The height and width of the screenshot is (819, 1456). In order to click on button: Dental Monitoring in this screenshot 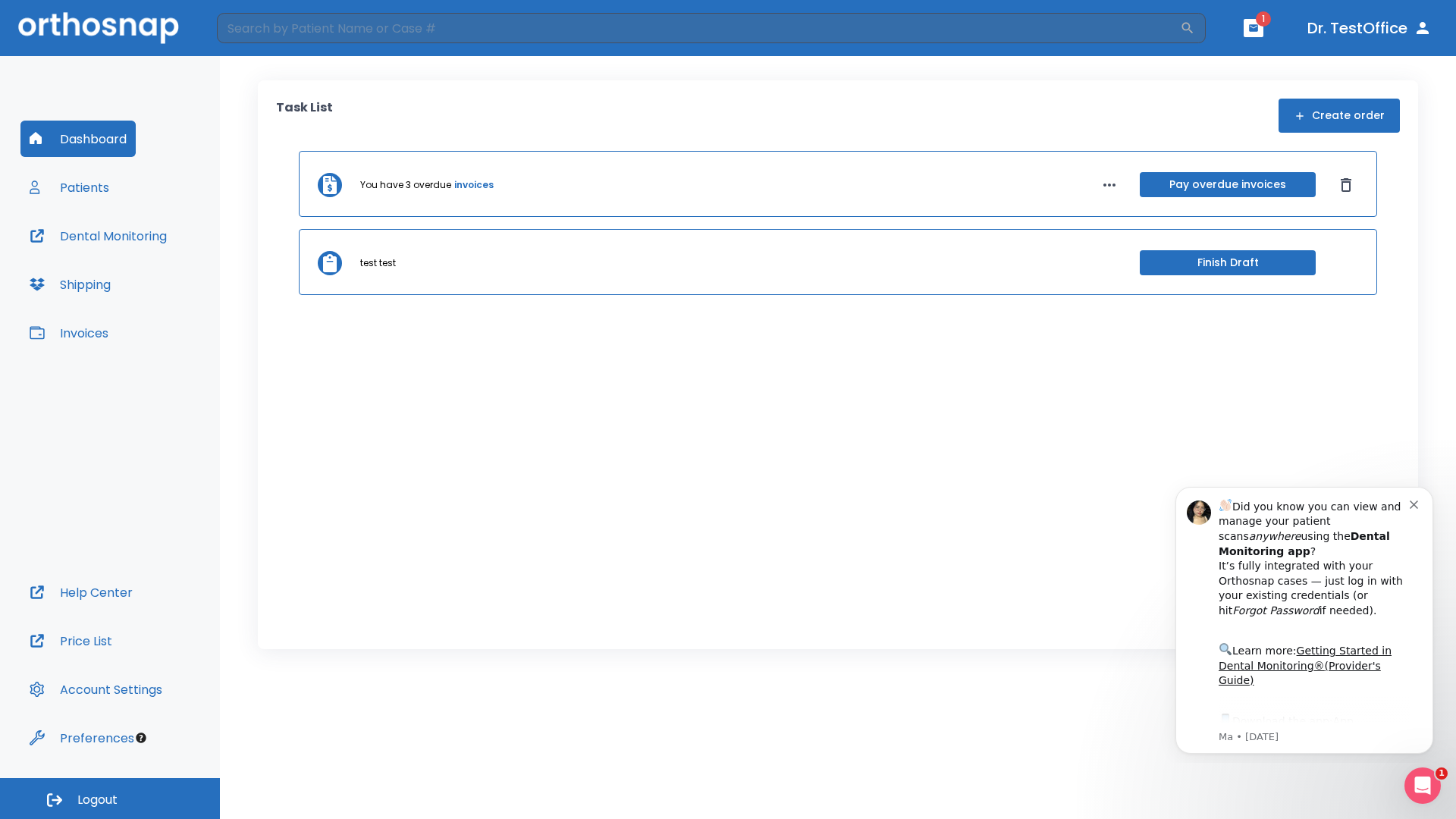, I will do `click(98, 236)`.